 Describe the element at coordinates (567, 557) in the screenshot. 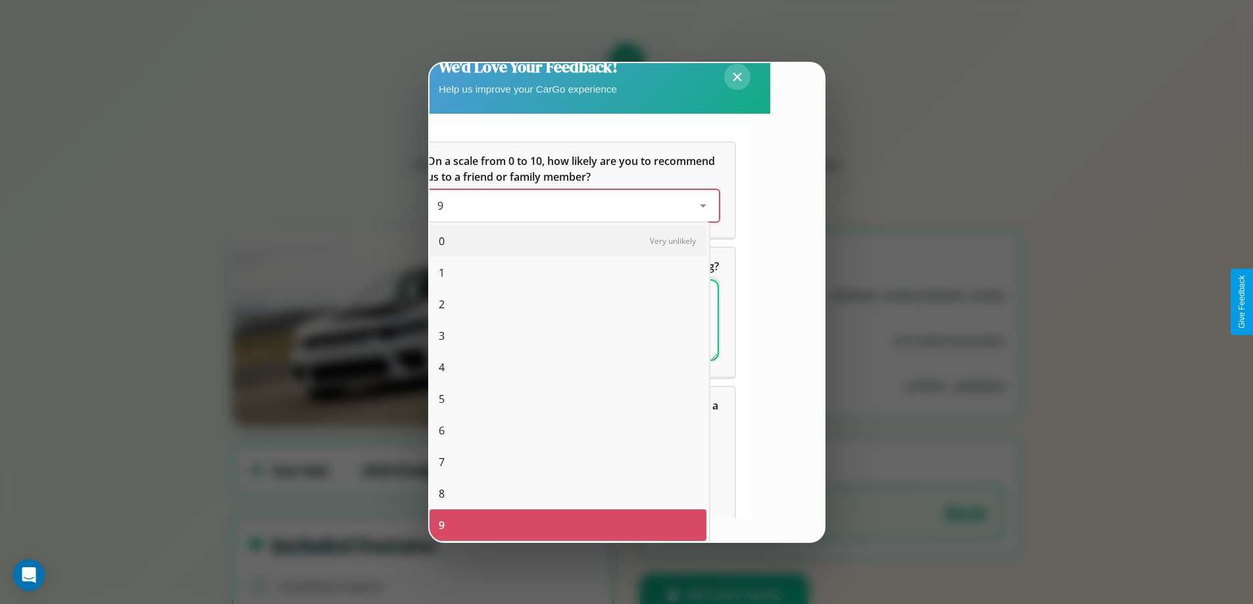

I see `div: 10` at that location.